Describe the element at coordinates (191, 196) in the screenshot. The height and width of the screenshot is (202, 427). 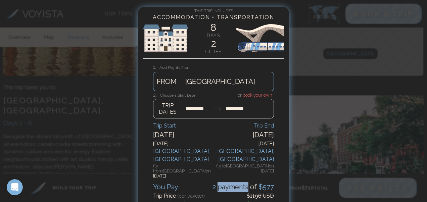
I see `span: (per traveler)` at that location.